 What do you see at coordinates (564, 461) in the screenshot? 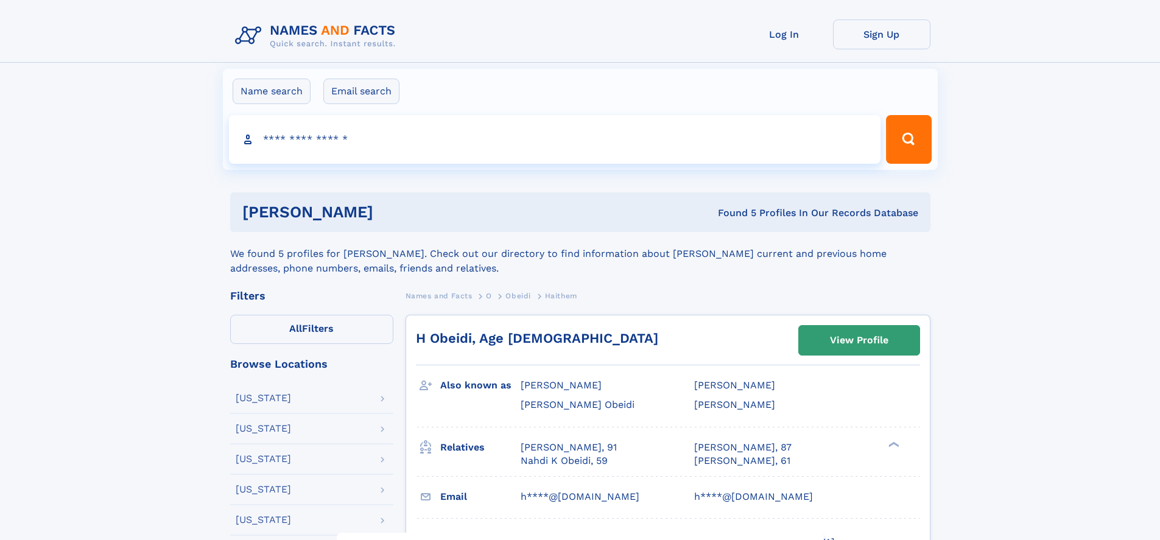
I see `a: Nahdi K Obeidi, 59` at bounding box center [564, 461].